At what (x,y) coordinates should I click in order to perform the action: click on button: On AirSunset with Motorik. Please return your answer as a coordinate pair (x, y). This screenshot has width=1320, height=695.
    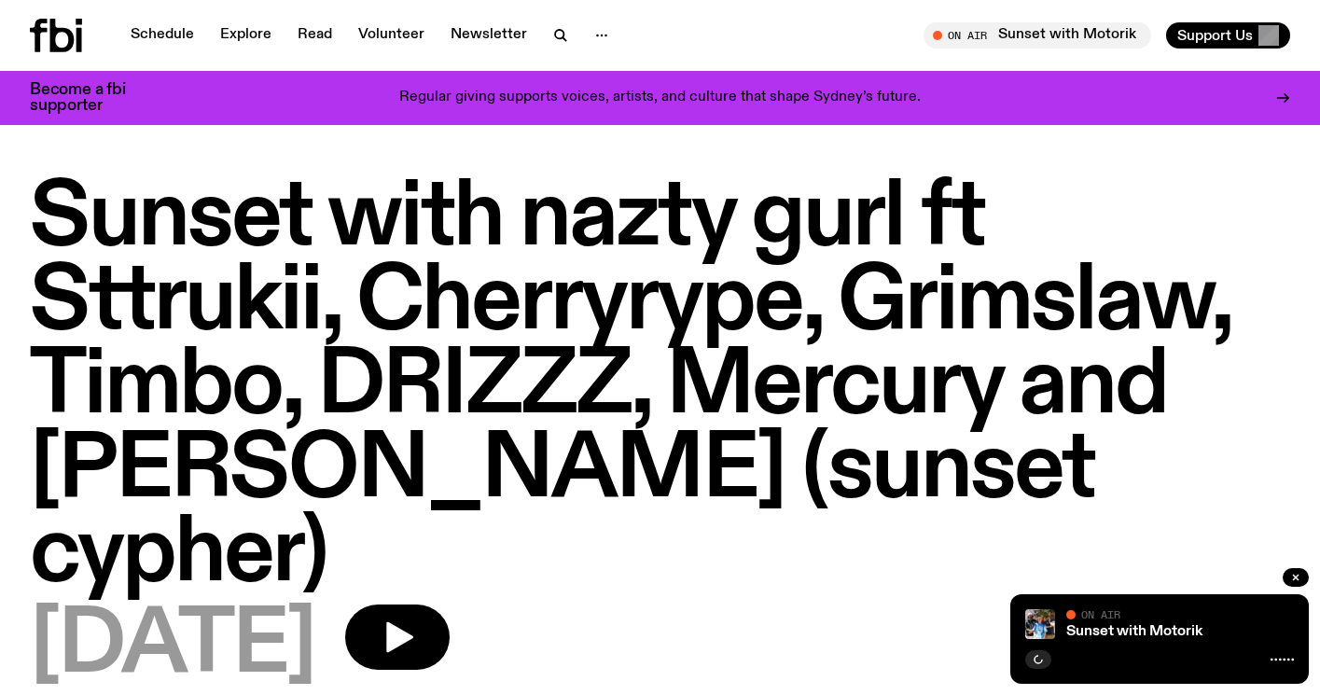
    Looking at the image, I should click on (1037, 35).